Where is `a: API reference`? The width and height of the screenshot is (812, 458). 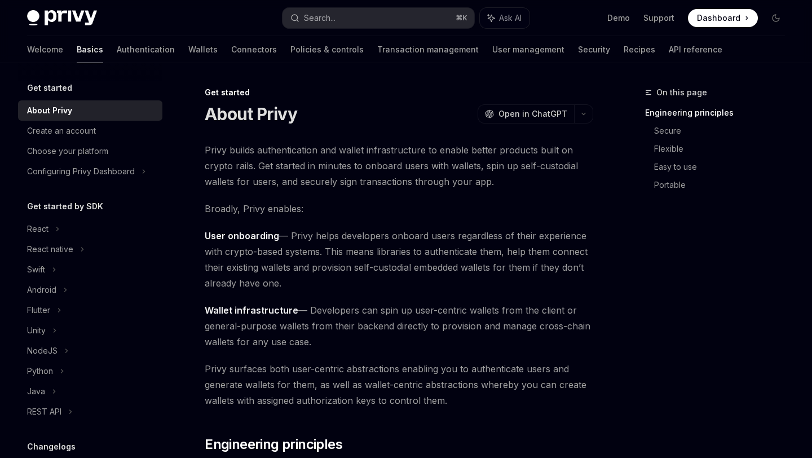
a: API reference is located at coordinates (695, 50).